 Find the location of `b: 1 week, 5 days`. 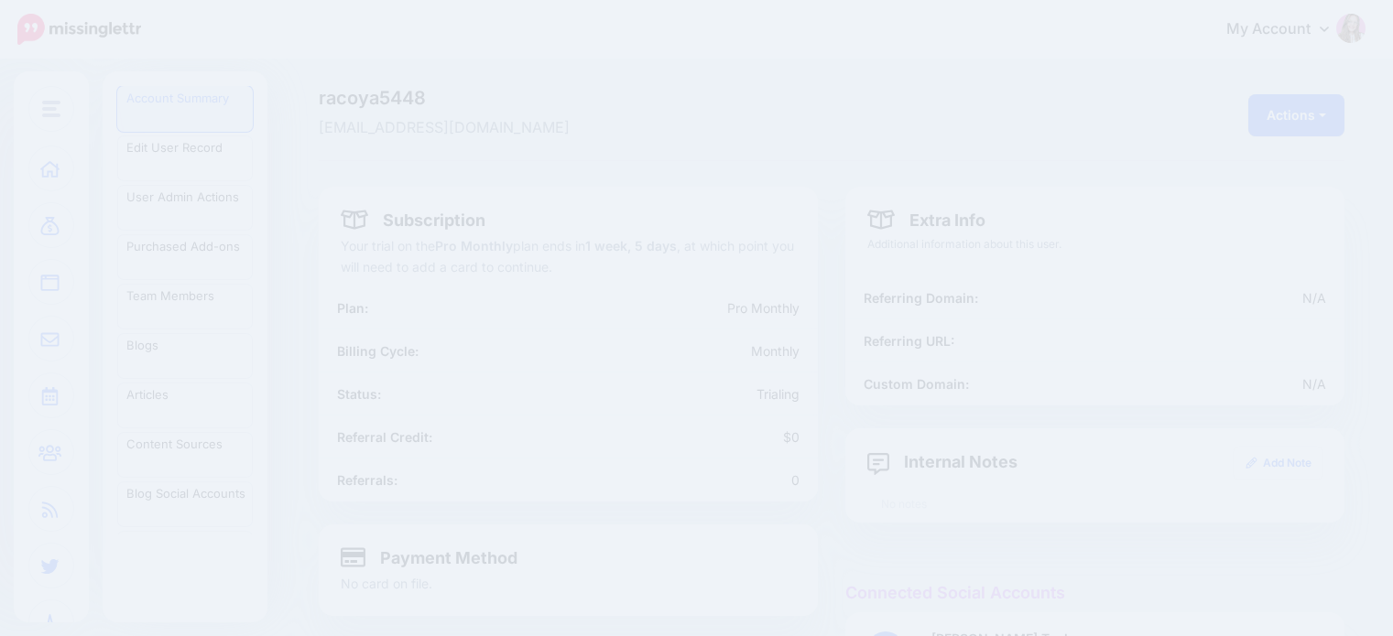

b: 1 week, 5 days is located at coordinates (631, 245).